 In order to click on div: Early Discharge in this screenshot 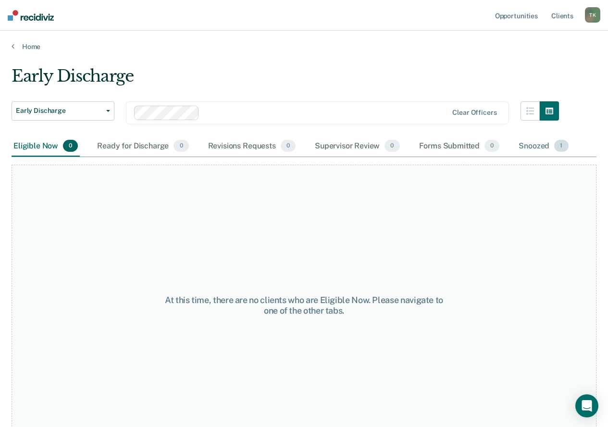, I will do `click(285, 80)`.